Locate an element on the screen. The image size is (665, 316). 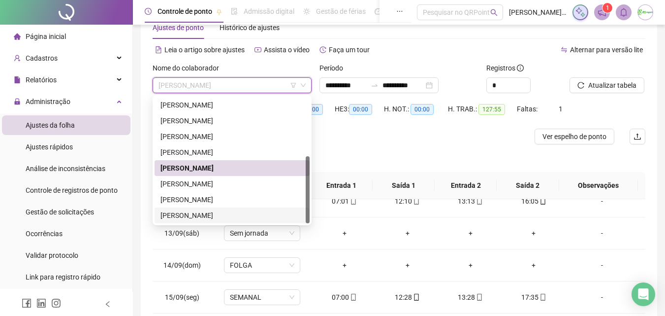
span: Página inicial is located at coordinates (46, 36).